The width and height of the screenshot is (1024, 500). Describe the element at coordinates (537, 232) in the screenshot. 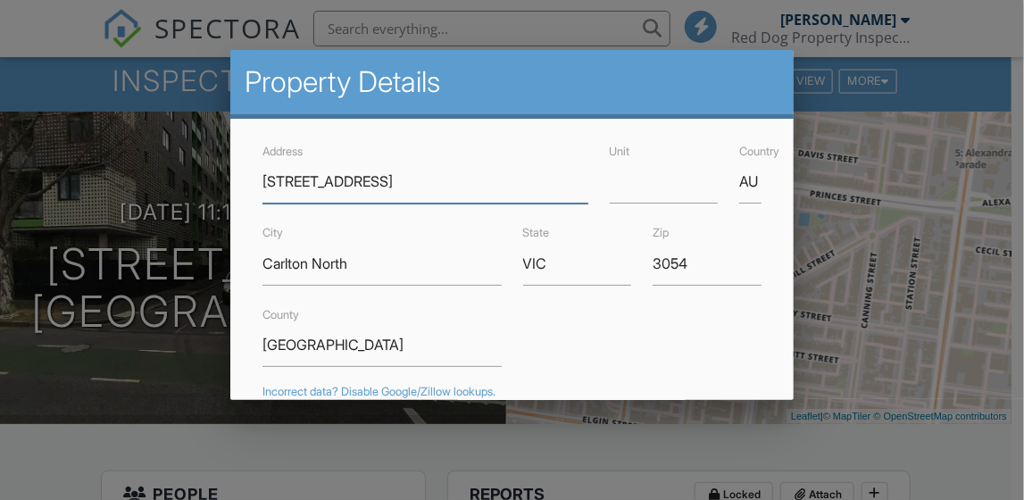

I see `label: State` at that location.